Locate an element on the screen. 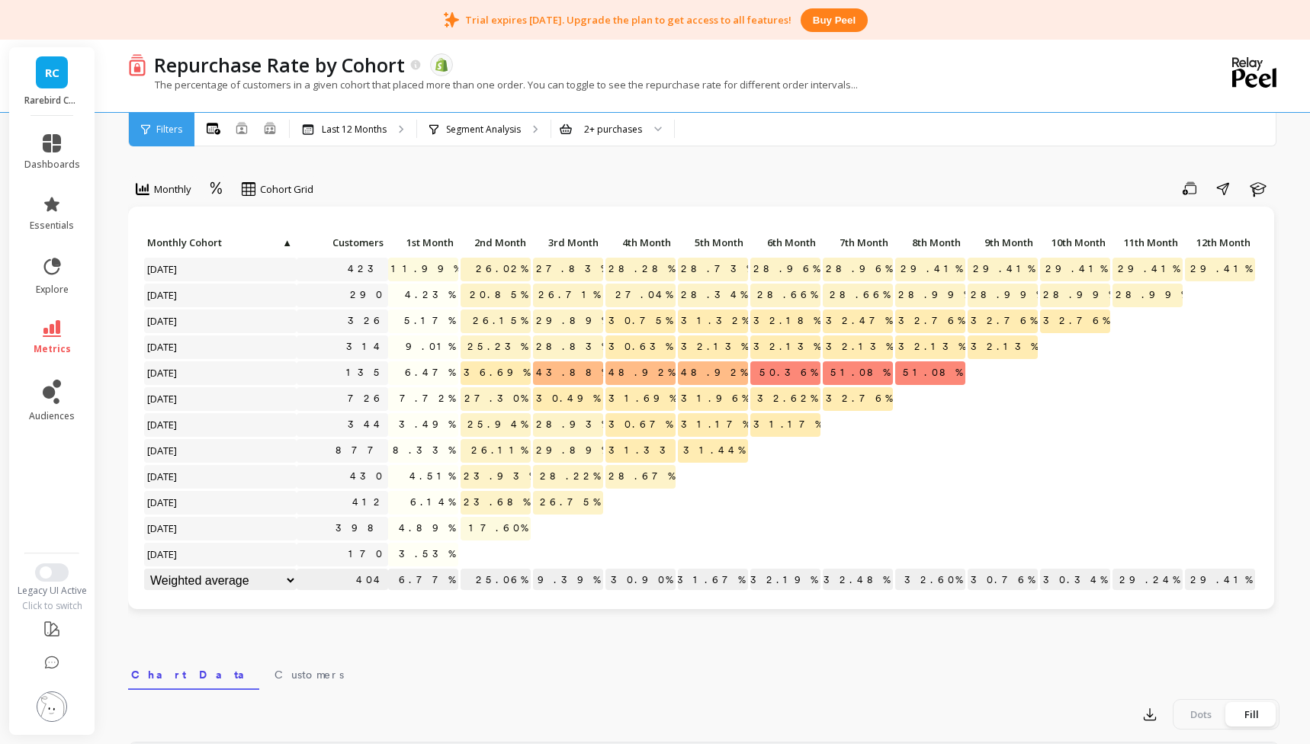  a: 135 is located at coordinates (365, 373).